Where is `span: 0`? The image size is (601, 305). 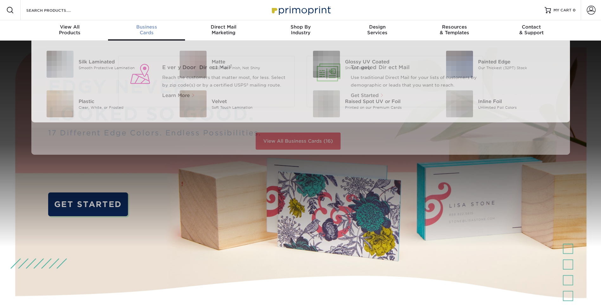
span: 0 is located at coordinates (574, 10).